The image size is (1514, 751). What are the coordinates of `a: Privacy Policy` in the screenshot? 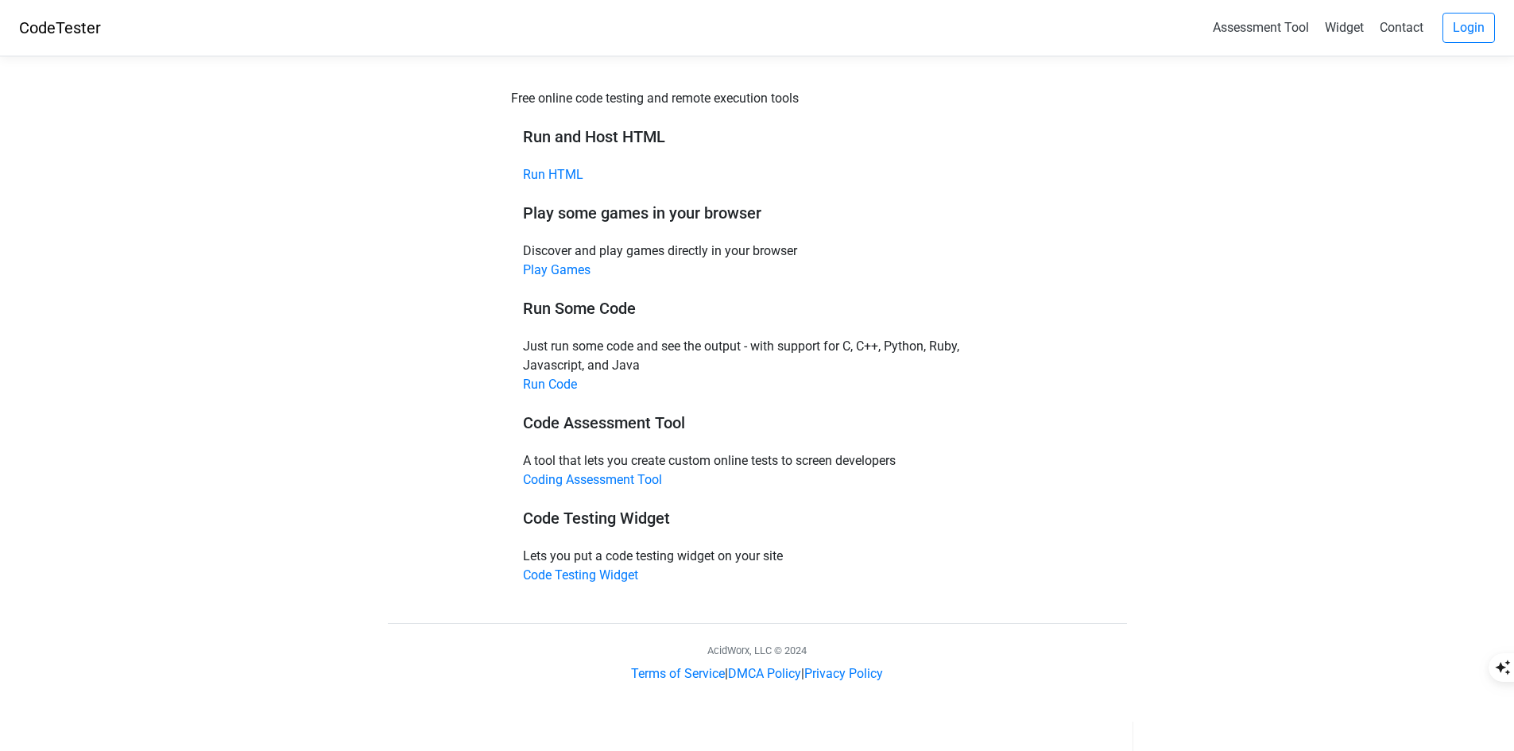 It's located at (843, 673).